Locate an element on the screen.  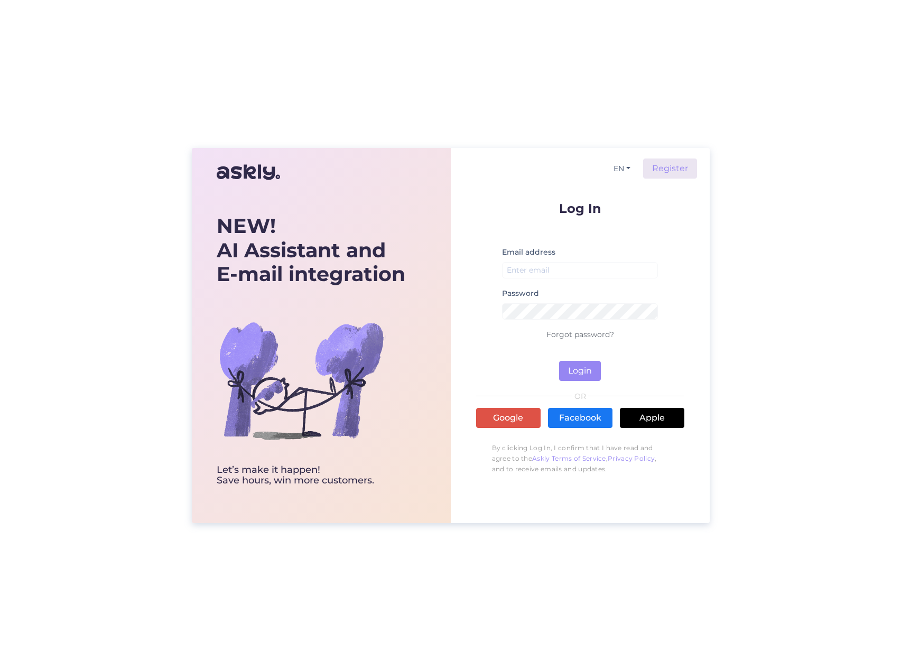
a: Askly Terms of Service is located at coordinates (569, 458).